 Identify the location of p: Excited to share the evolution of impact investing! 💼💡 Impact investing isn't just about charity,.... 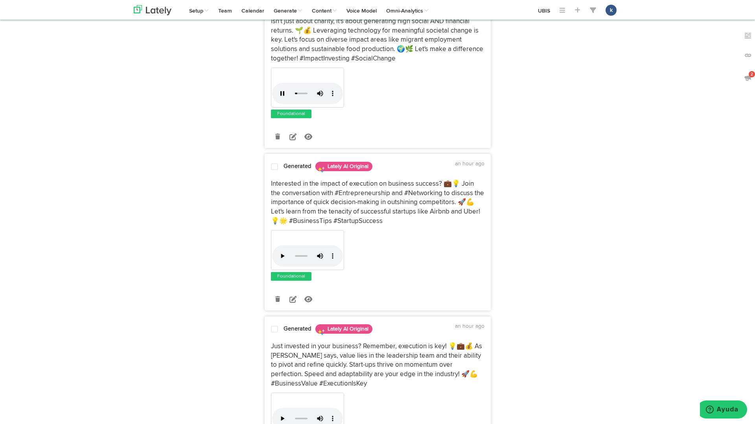
(377, 35).